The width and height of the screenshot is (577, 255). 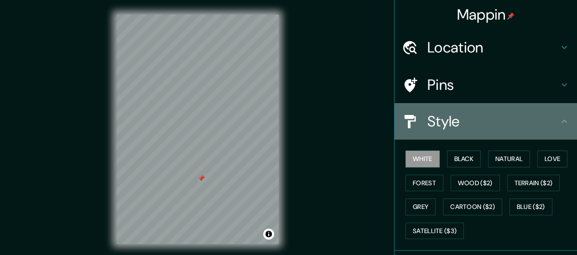 What do you see at coordinates (530, 206) in the screenshot?
I see `button: Blue ($2)` at bounding box center [530, 206].